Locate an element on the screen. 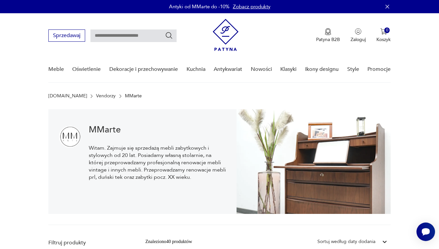 This screenshot has width=439, height=249. a: Antykwariat is located at coordinates (228, 69).